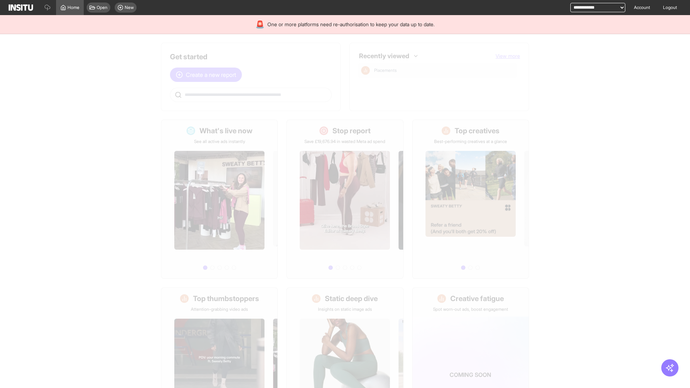 This screenshot has height=388, width=690. I want to click on span: Open, so click(102, 8).